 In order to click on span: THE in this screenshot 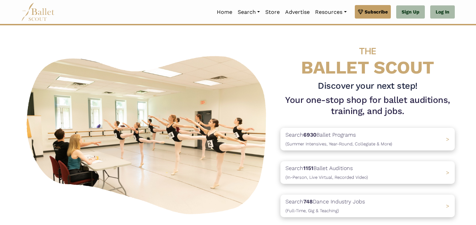, I will do `click(368, 51)`.